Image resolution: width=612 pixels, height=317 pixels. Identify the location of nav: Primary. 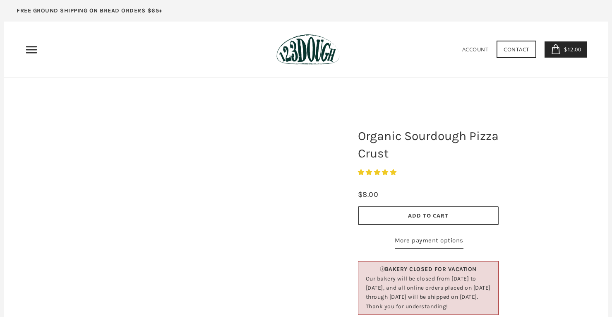
(31, 50).